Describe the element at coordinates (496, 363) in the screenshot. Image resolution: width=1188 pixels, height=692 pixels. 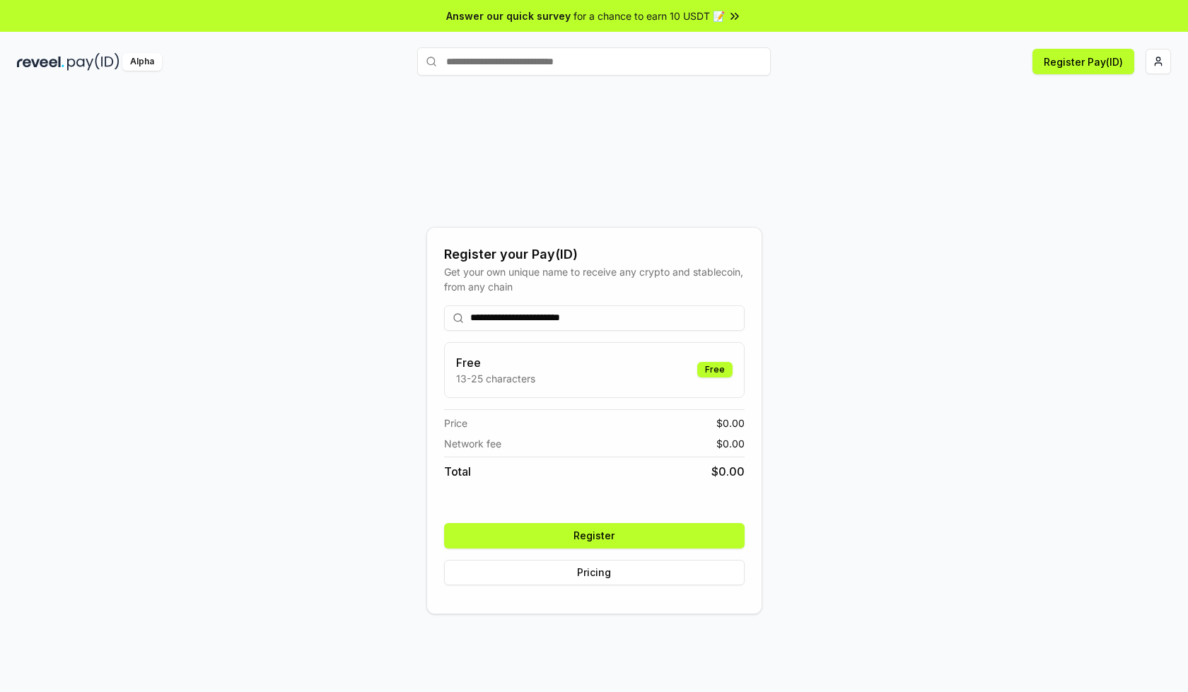
I see `h3: Free` at that location.